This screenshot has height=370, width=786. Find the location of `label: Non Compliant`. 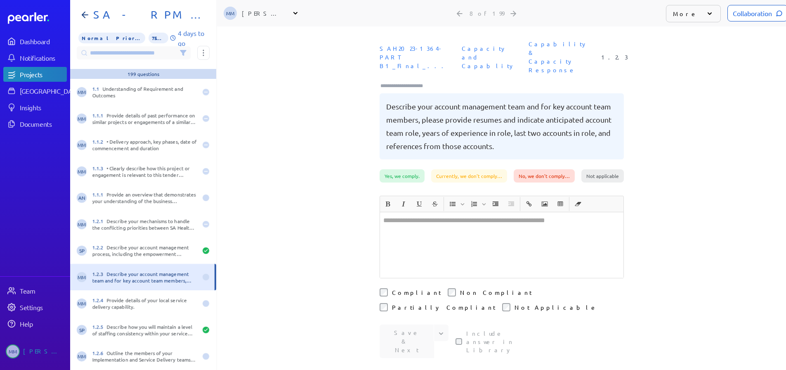

label: Non Compliant is located at coordinates (496, 292).